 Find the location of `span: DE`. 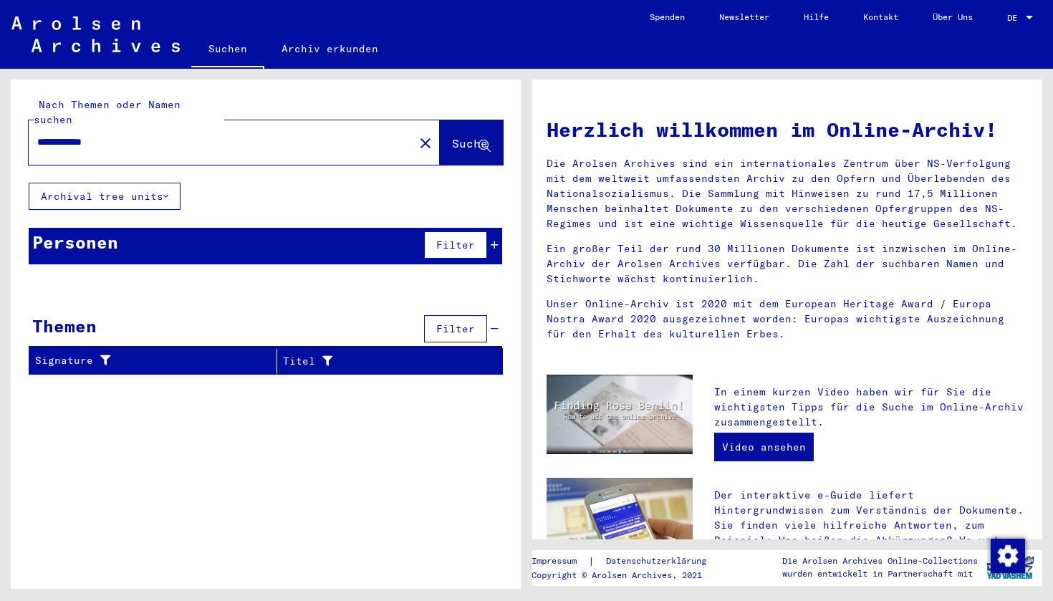

span: DE is located at coordinates (1015, 18).